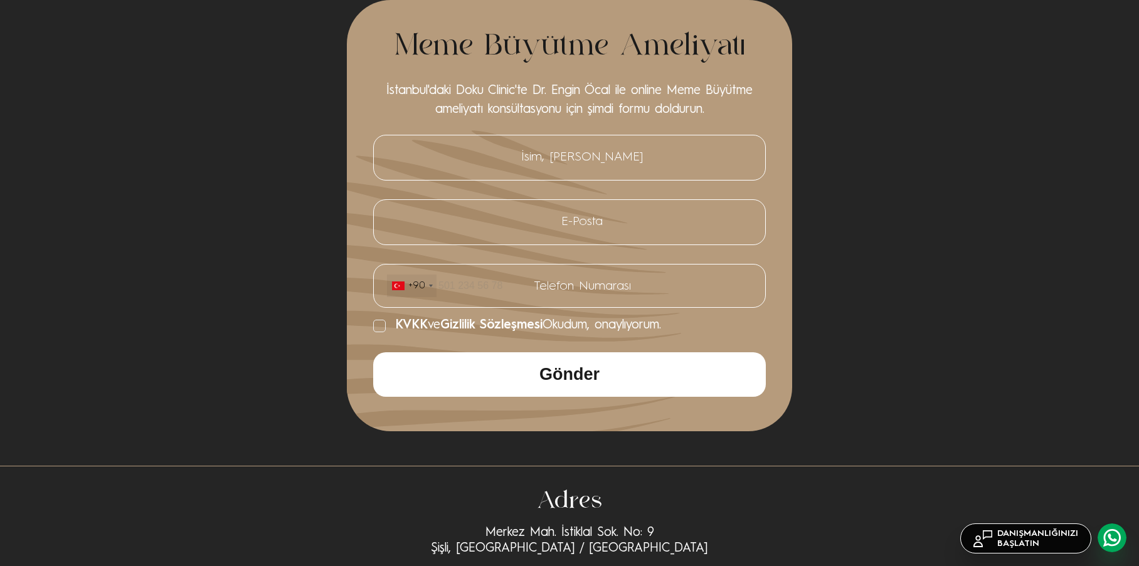  Describe the element at coordinates (570, 286) in the screenshot. I see `input: Telefon Numarası +90List of countries` at that location.